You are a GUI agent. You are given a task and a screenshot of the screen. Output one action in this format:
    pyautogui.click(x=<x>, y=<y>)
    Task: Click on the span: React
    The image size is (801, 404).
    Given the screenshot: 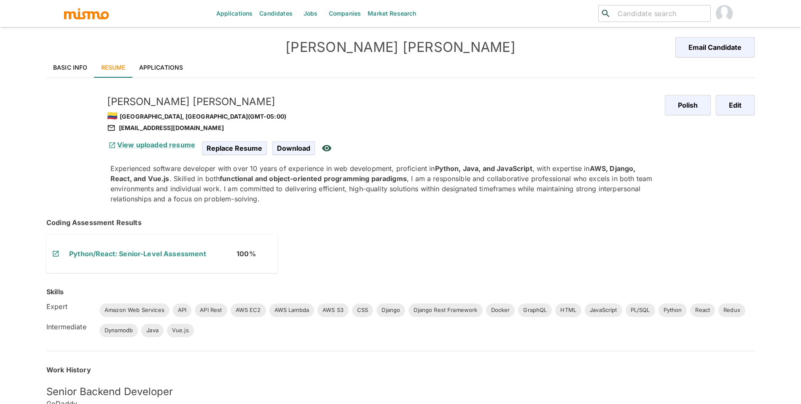 What is the action you would take?
    pyautogui.click(x=703, y=310)
    